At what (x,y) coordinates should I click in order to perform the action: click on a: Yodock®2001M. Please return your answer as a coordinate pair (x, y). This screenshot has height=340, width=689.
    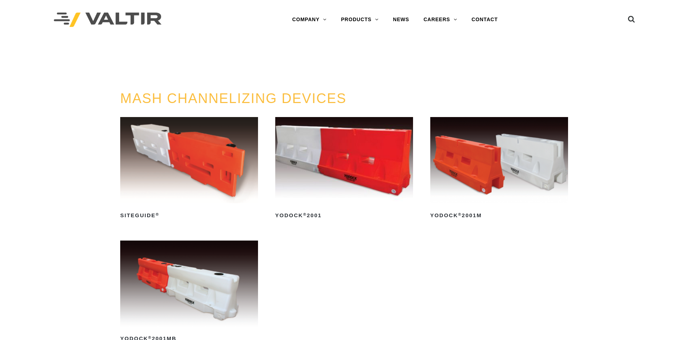
    Looking at the image, I should click on (499, 169).